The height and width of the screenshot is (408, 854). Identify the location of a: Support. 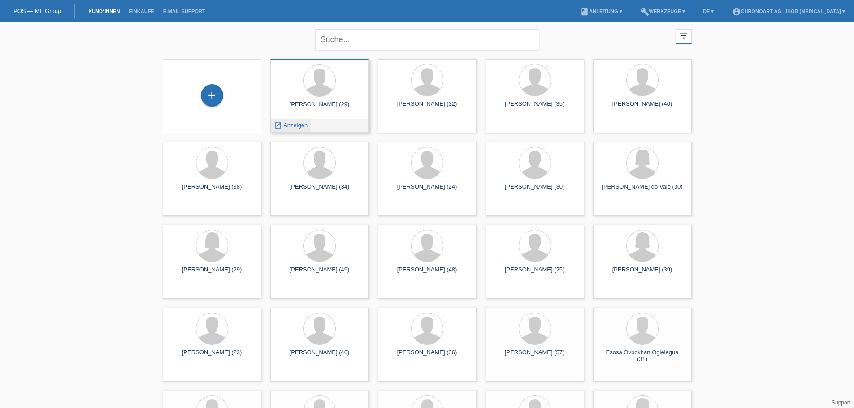
(841, 403).